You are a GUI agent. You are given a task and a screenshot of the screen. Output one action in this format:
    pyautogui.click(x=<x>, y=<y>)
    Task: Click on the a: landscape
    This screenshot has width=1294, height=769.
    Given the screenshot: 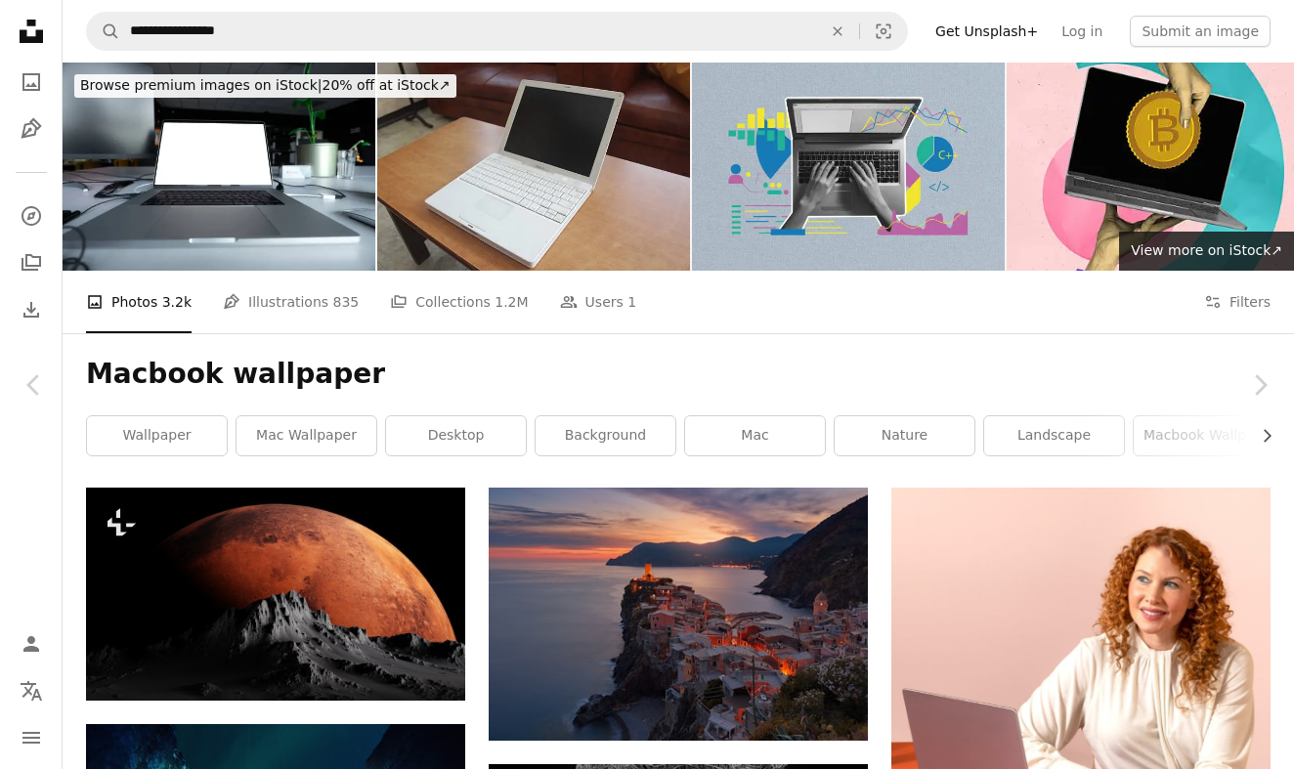 What is the action you would take?
    pyautogui.click(x=1053, y=436)
    